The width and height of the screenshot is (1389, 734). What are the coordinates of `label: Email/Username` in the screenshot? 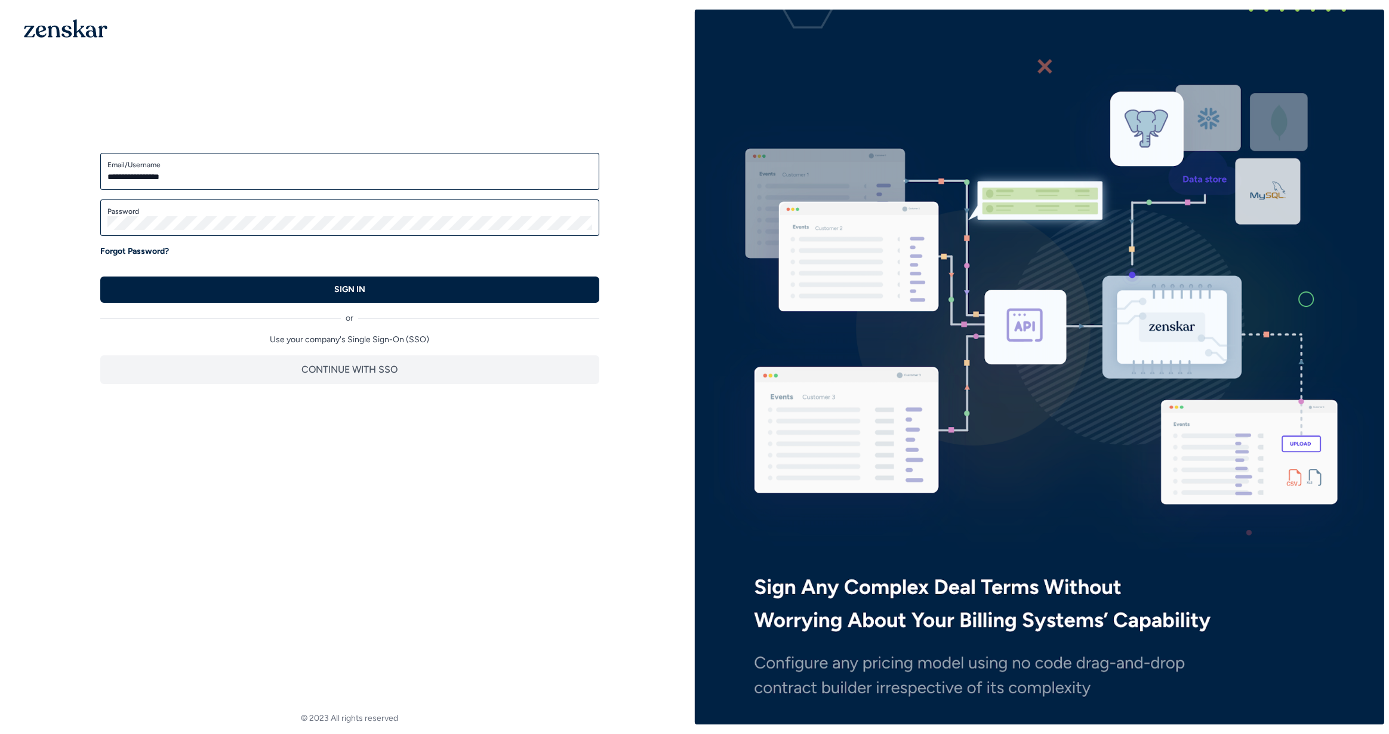 It's located at (350, 165).